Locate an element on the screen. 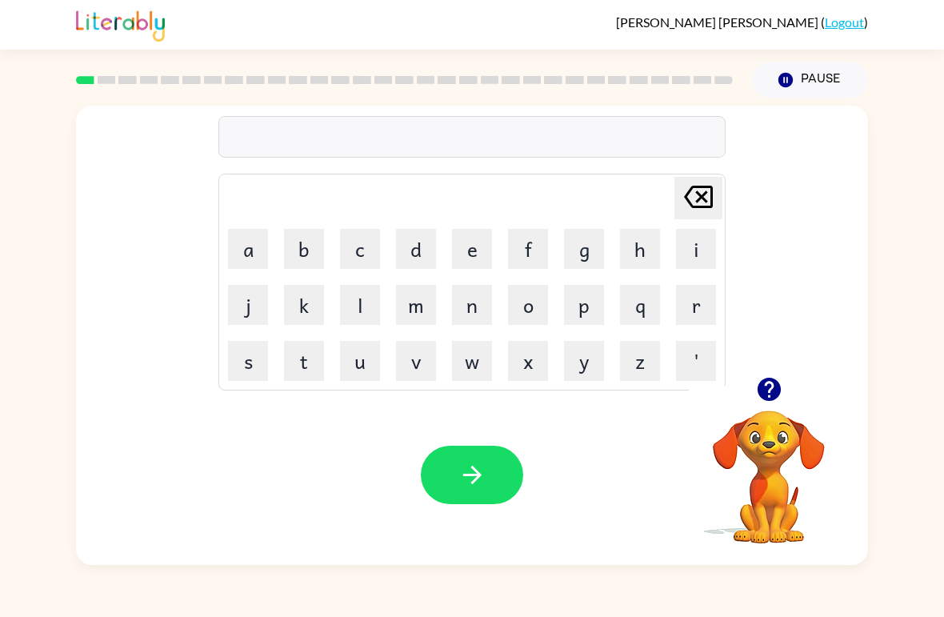 The width and height of the screenshot is (944, 617). button: w is located at coordinates (472, 361).